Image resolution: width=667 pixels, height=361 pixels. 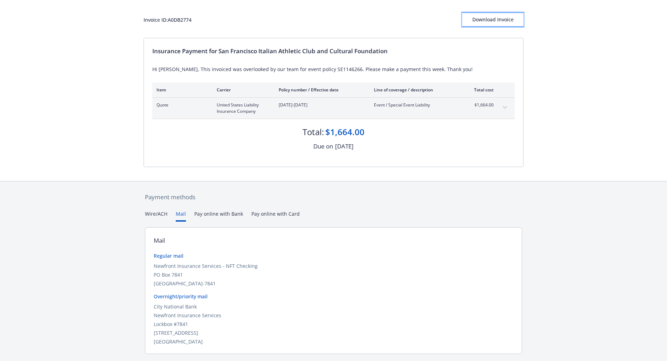 What do you see at coordinates (242, 108) in the screenshot?
I see `span: United States Liability Insurance Company` at bounding box center [242, 108].